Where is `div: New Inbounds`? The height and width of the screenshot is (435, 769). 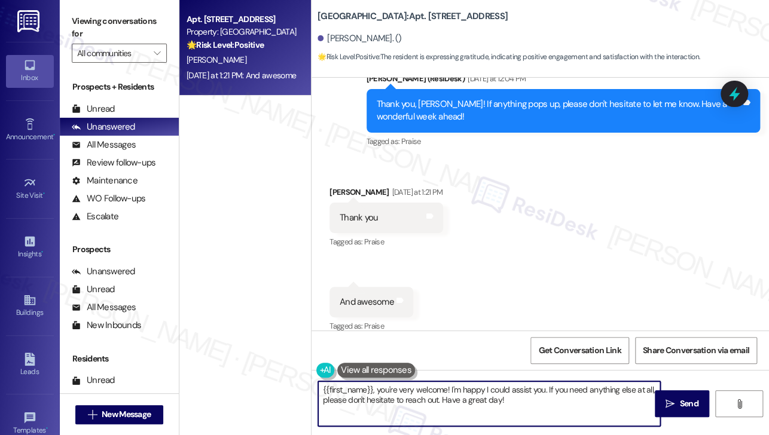 div: New Inbounds is located at coordinates (106, 325).